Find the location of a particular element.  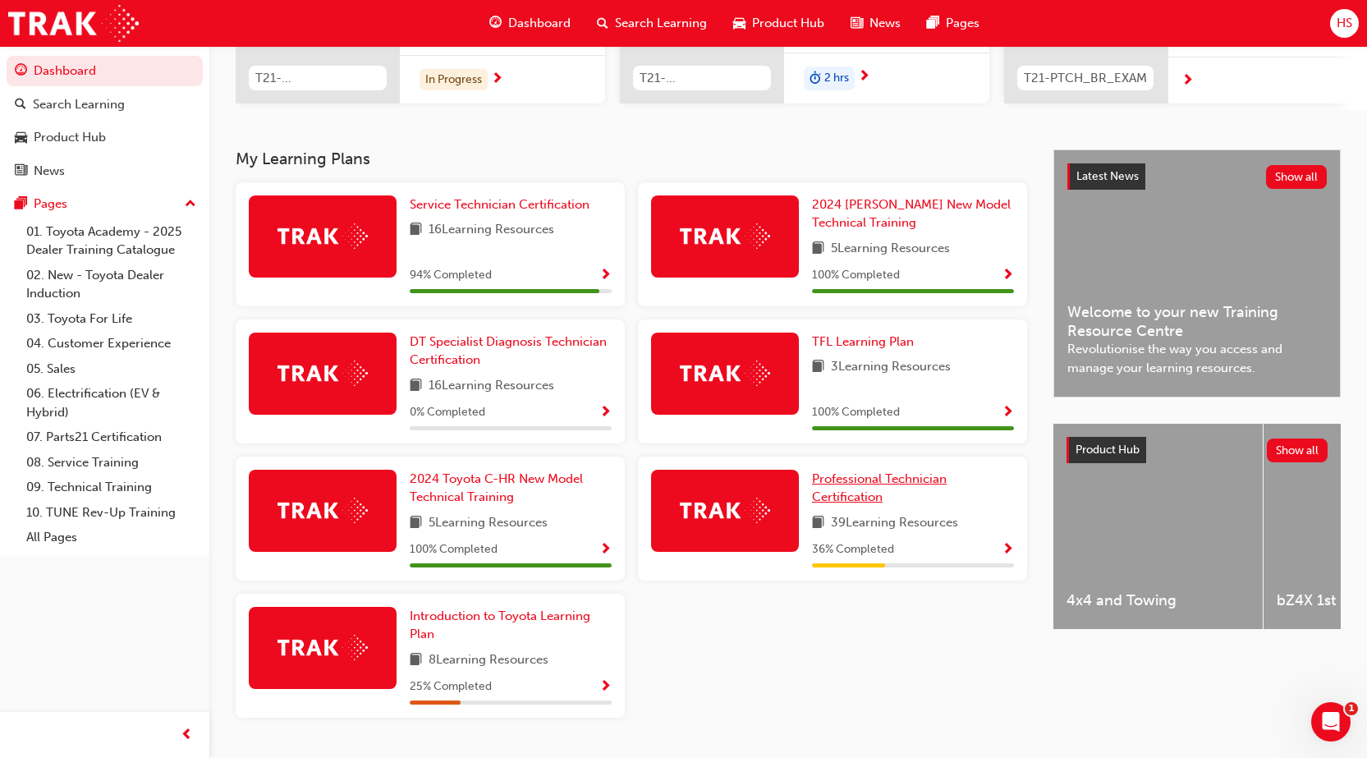

a: 02. New - Toyota Dealer Induction is located at coordinates (111, 284).